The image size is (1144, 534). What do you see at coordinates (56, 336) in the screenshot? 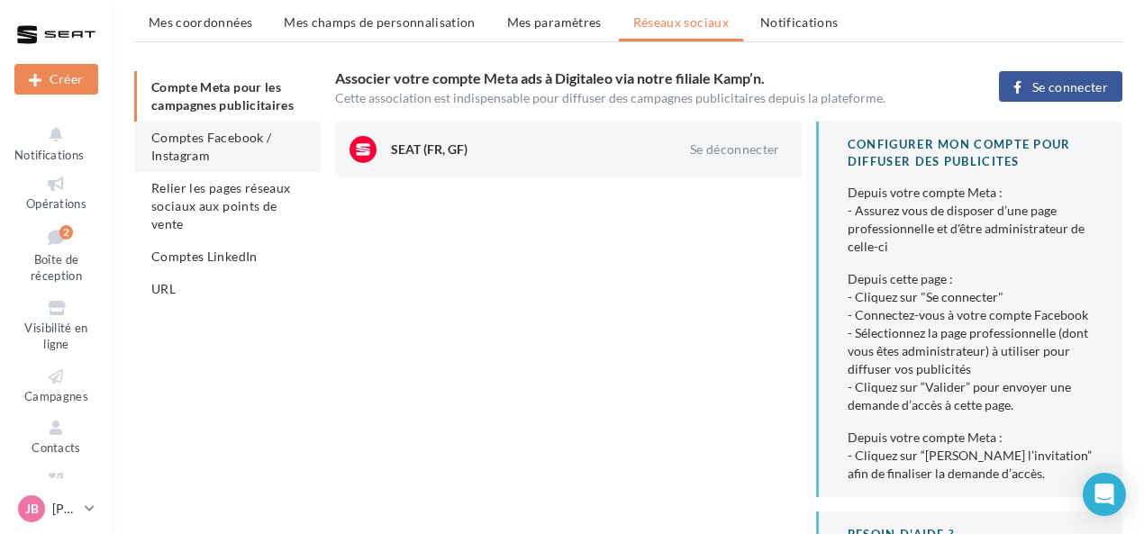
I see `span: Visibilité en ligne` at bounding box center [56, 336].